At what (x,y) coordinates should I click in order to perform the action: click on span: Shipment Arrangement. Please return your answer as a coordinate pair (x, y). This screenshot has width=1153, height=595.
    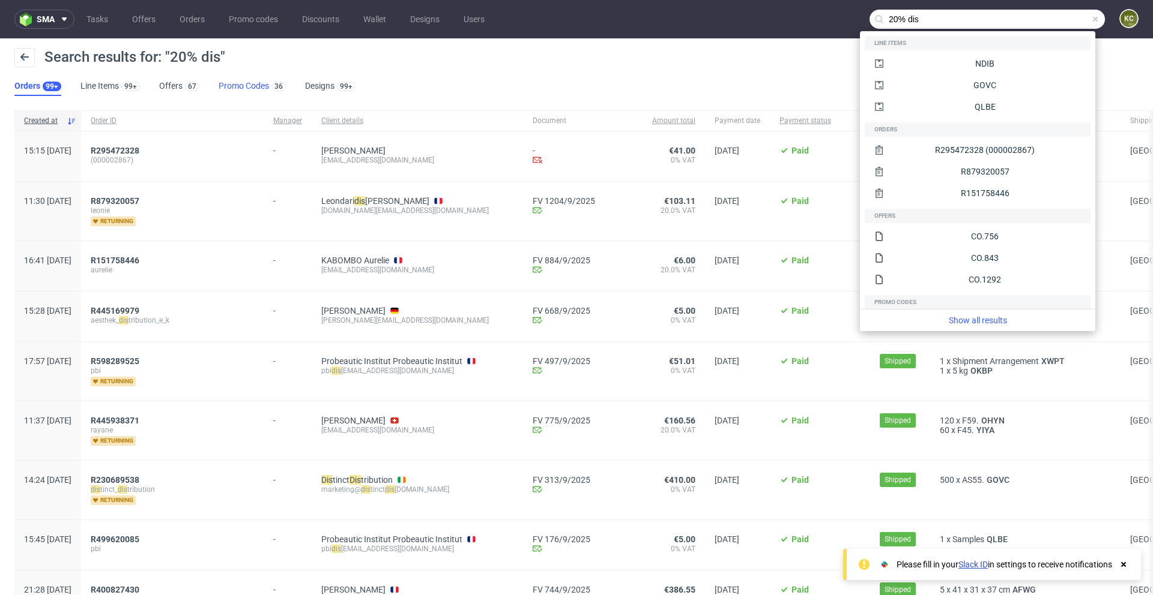
    Looking at the image, I should click on (995, 361).